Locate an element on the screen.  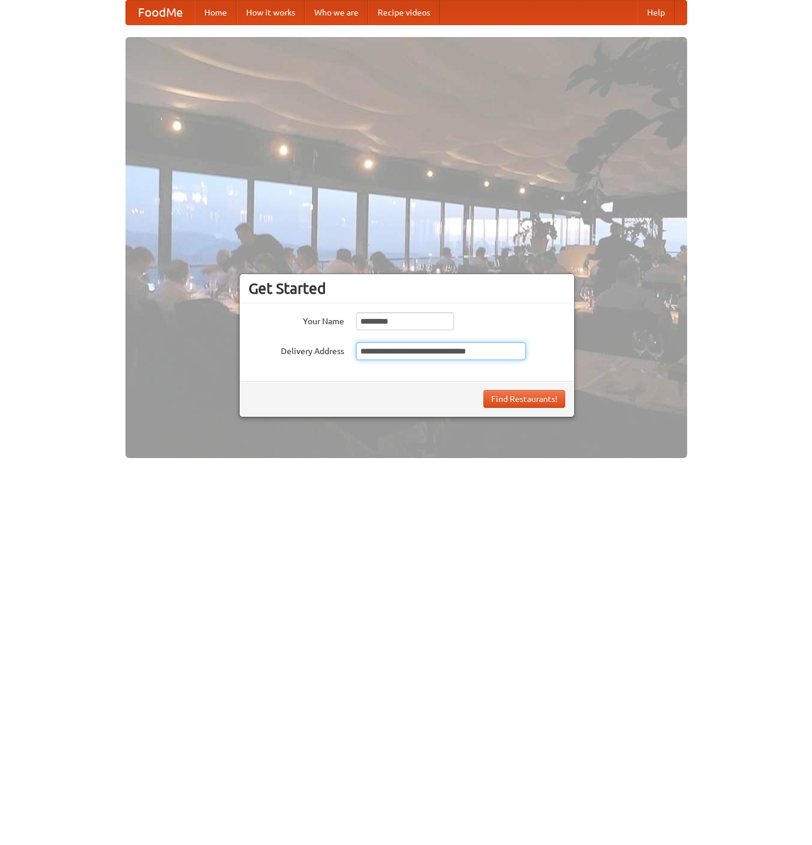
a: Help is located at coordinates (656, 13).